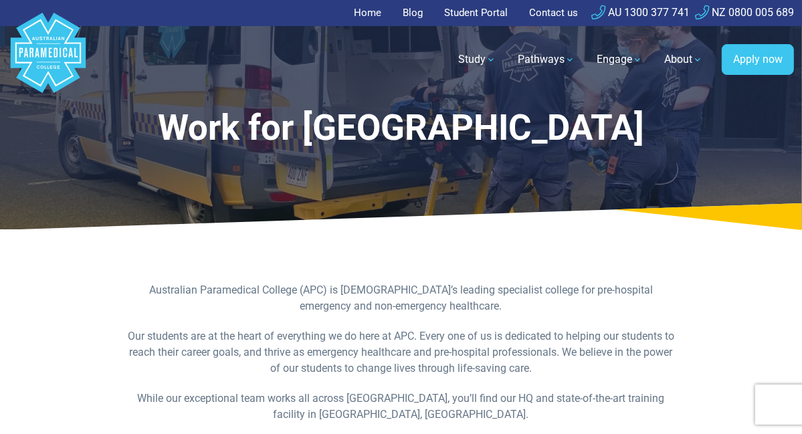 The image size is (802, 434). What do you see at coordinates (400, 352) in the screenshot?
I see `p: Our students are at the heart of everything we do here at APC. Every one of us is dedicated to he...` at bounding box center [400, 352].